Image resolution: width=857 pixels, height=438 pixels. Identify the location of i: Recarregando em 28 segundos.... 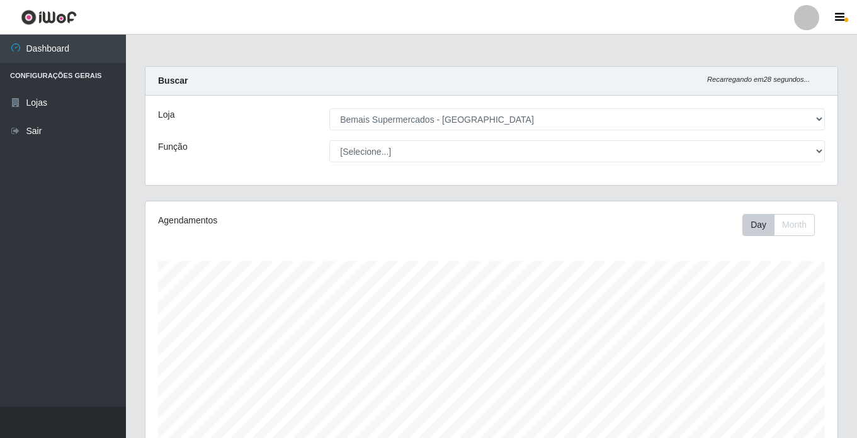
(758, 79).